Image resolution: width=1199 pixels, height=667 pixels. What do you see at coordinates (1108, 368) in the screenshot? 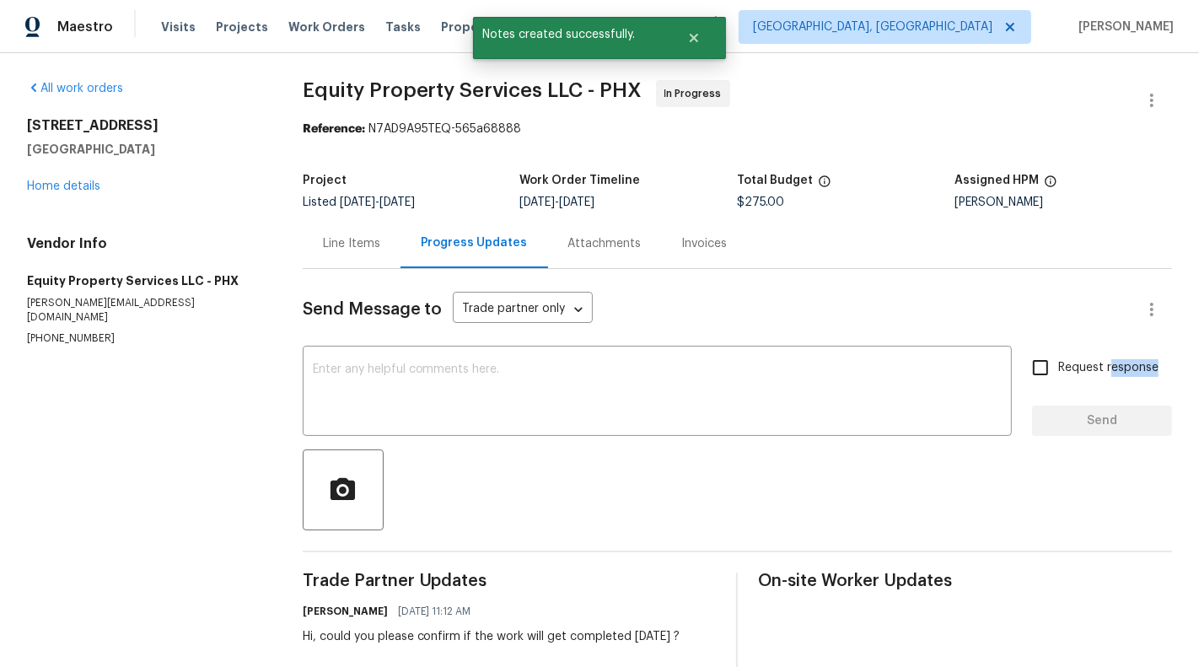
I see `span: Request response` at bounding box center [1108, 368].